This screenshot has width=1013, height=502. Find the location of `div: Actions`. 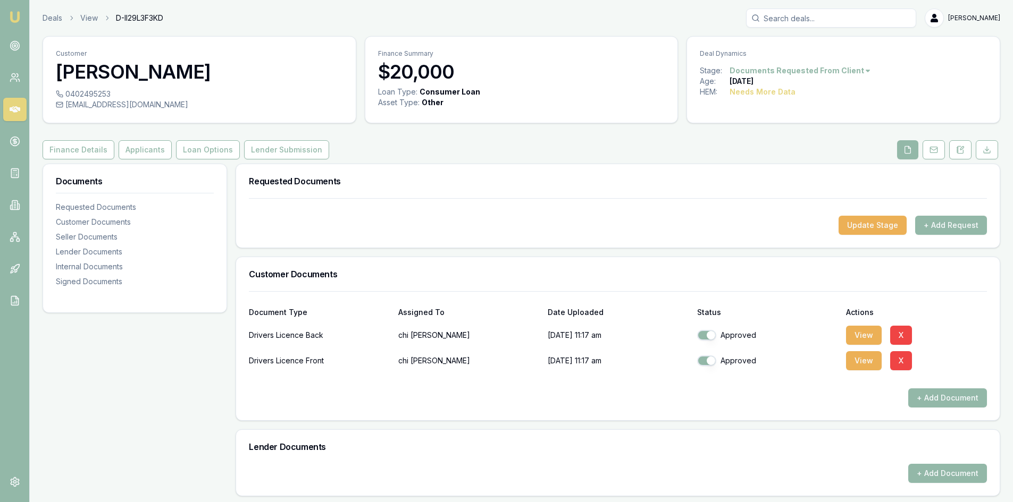

div: Actions is located at coordinates (916, 313).